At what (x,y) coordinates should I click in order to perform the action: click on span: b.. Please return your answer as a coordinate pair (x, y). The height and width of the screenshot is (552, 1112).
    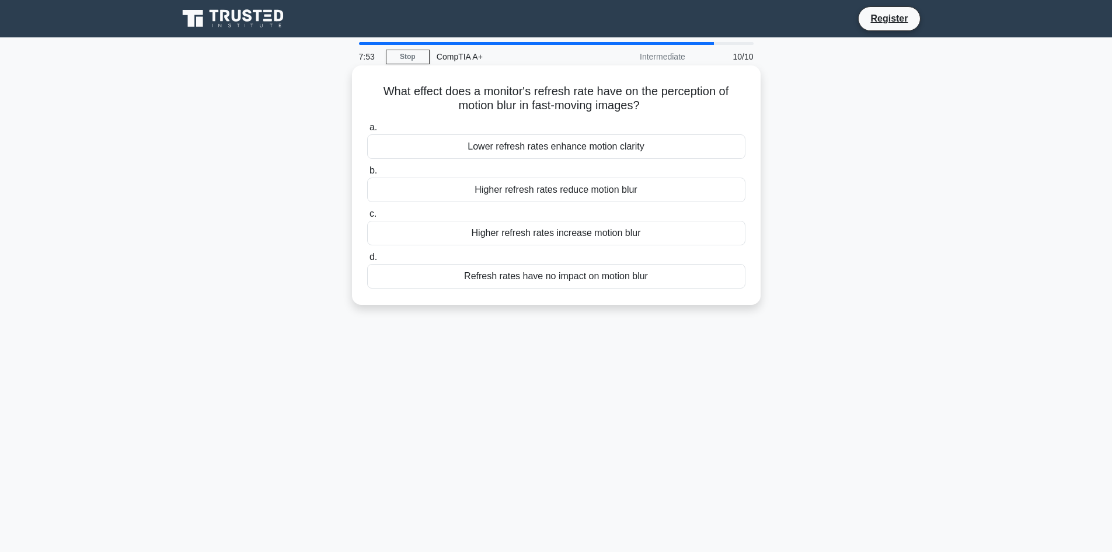
    Looking at the image, I should click on (373, 170).